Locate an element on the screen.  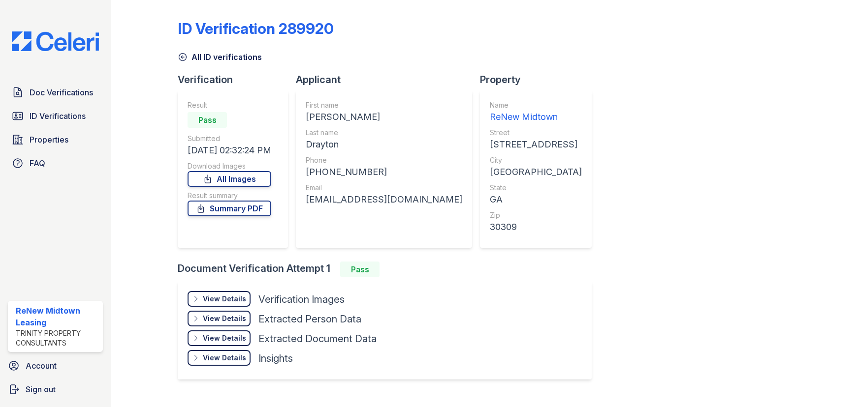
a: ID Verifications is located at coordinates (55, 116).